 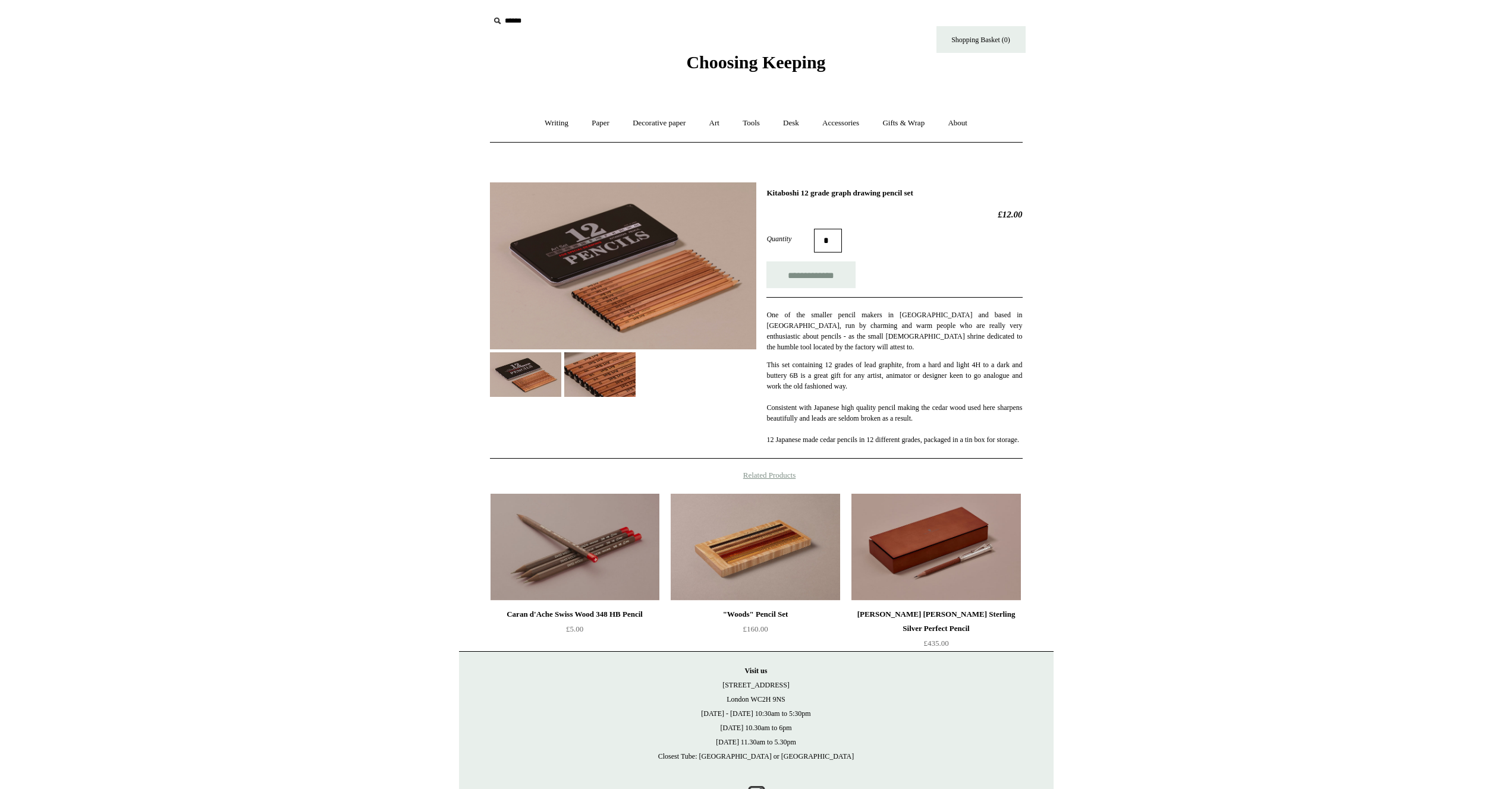 What do you see at coordinates (790, 239) in the screenshot?
I see `label: Quantity` at bounding box center [790, 239].